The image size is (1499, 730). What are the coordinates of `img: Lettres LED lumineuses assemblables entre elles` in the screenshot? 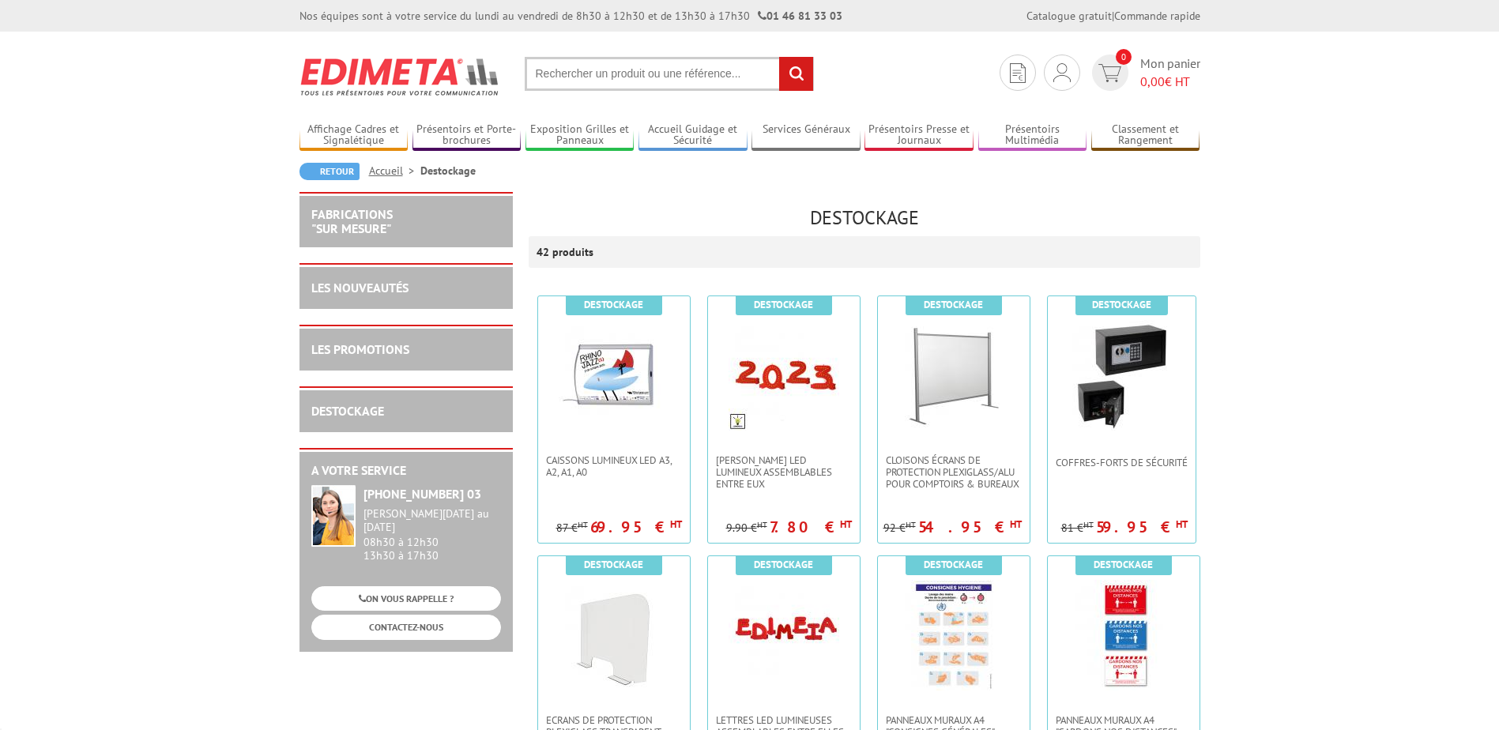 It's located at (784, 635).